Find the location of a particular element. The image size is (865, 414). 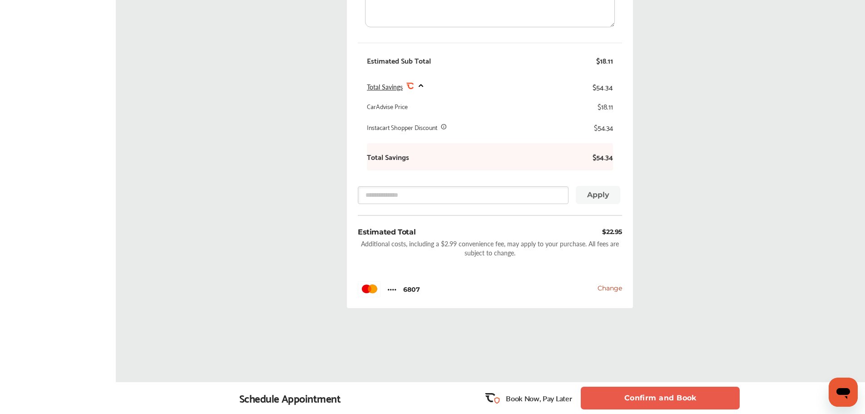

button: Confirm and Book is located at coordinates (661, 398).